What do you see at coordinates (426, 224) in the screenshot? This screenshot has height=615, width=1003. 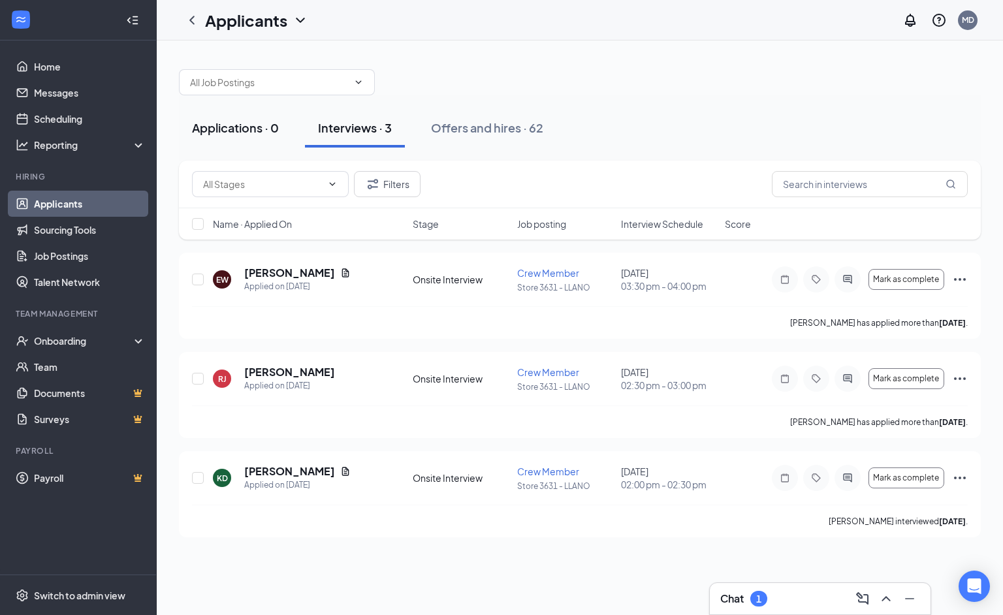 I see `span: Stage` at bounding box center [426, 224].